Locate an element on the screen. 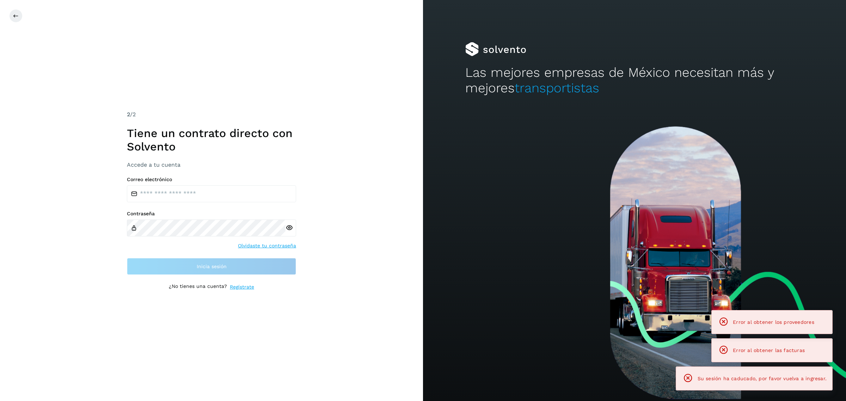 Image resolution: width=846 pixels, height=401 pixels. label: Contraseña is located at coordinates (211, 214).